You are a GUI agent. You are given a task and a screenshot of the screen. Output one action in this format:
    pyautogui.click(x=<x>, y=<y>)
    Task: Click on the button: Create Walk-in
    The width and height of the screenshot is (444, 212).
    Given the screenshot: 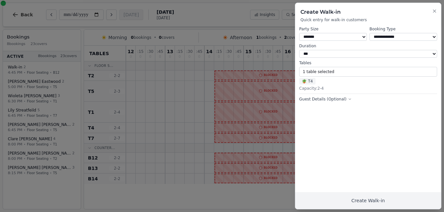 What is the action you would take?
    pyautogui.click(x=368, y=201)
    